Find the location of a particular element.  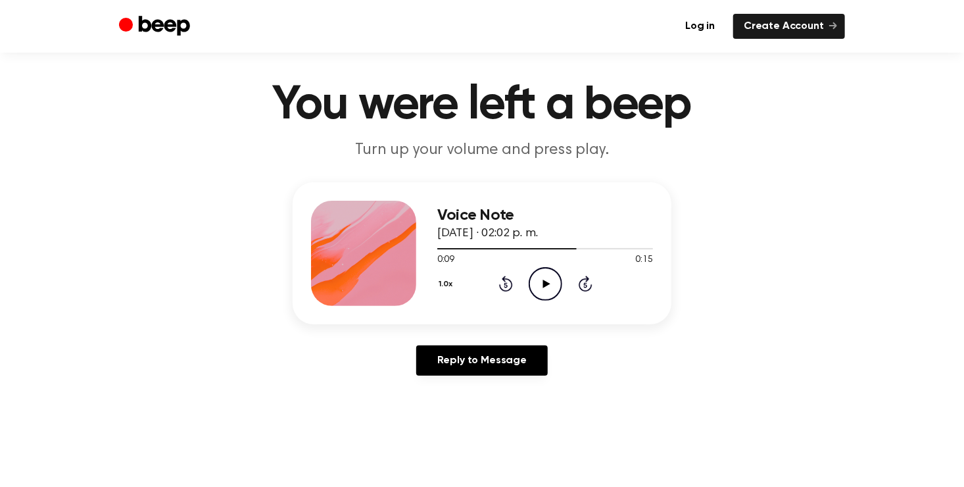

span: 0:09 is located at coordinates (446, 260).